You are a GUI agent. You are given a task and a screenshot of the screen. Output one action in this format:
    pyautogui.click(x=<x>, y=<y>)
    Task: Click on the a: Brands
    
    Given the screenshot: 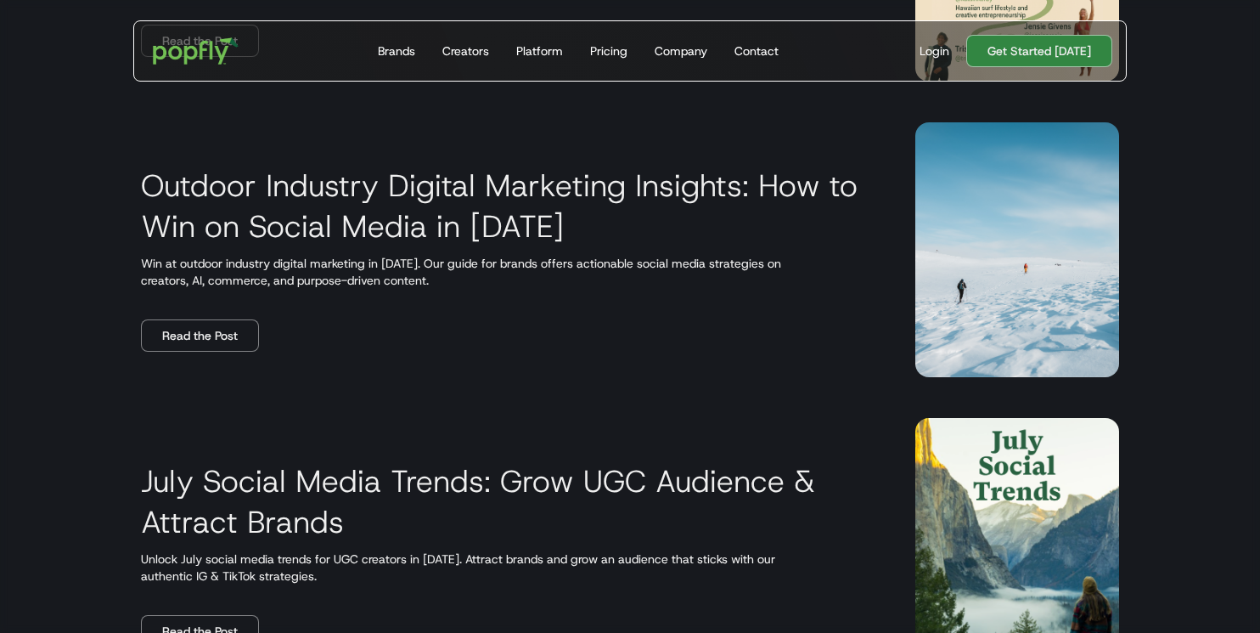 What is the action you would take?
    pyautogui.click(x=397, y=51)
    